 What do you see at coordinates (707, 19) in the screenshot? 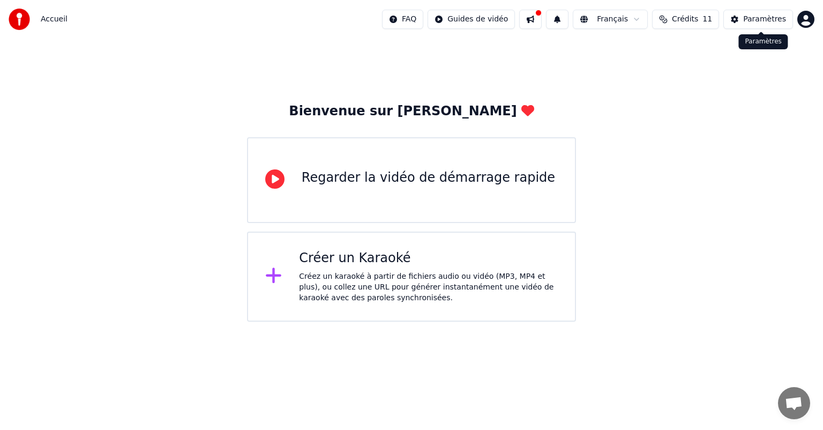
I see `span: 11` at bounding box center [707, 19].